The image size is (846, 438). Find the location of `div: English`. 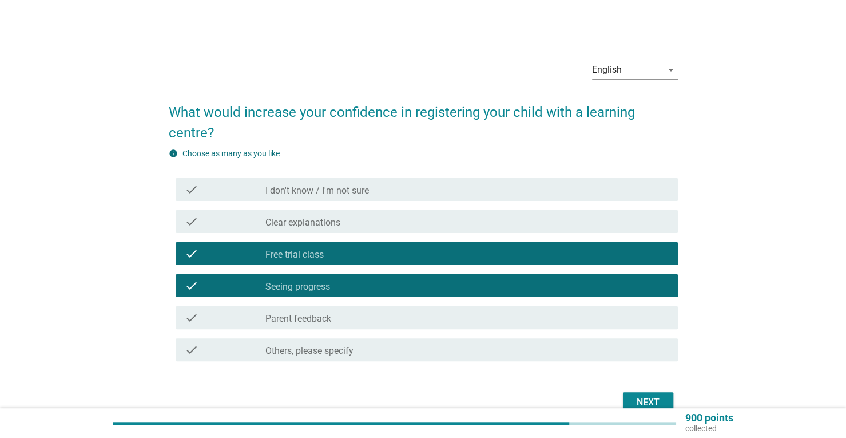

div: English is located at coordinates (607, 70).